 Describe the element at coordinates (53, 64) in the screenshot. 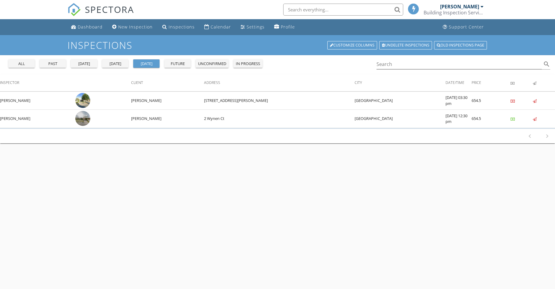

I see `button: past` at that location.